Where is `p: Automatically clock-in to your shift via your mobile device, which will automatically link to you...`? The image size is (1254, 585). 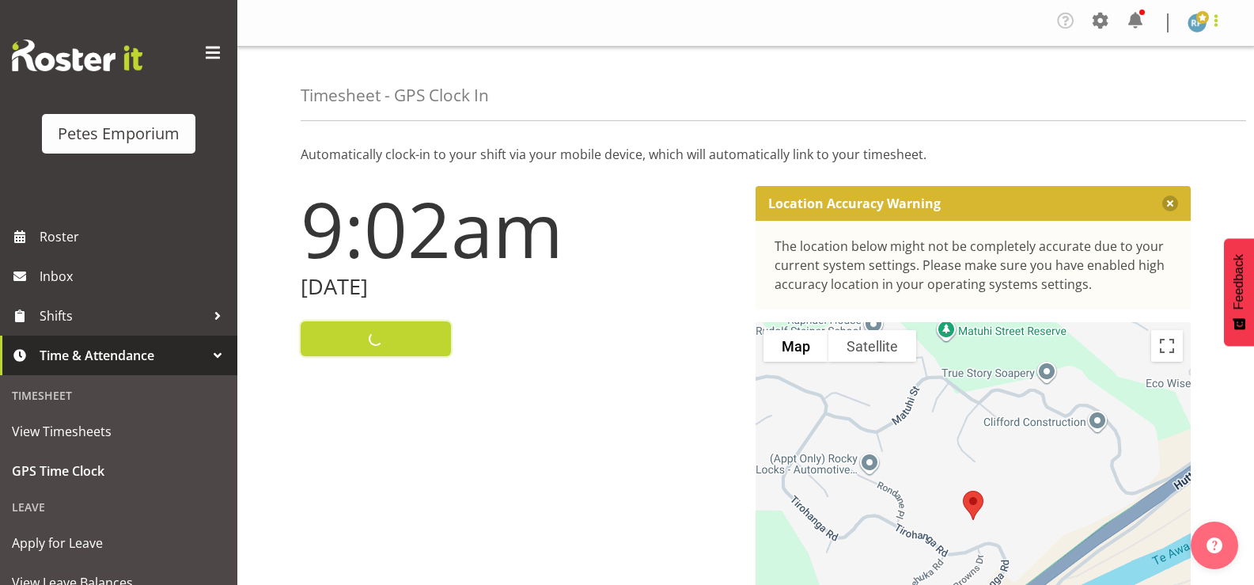
p: Automatically clock-in to your shift via your mobile device, which will automatically link to you... is located at coordinates (745, 154).